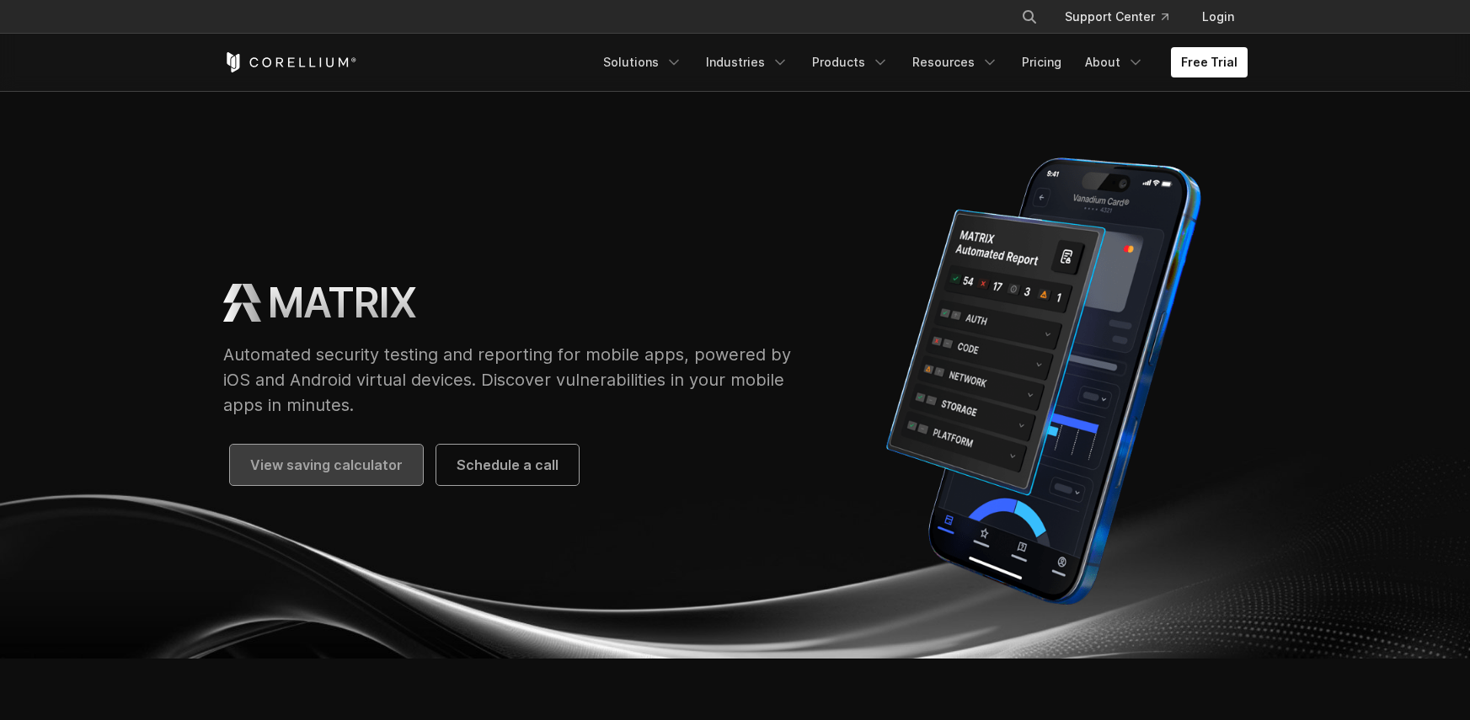 The height and width of the screenshot is (720, 1470). Describe the element at coordinates (290, 62) in the screenshot. I see `a: Corellium Home` at that location.